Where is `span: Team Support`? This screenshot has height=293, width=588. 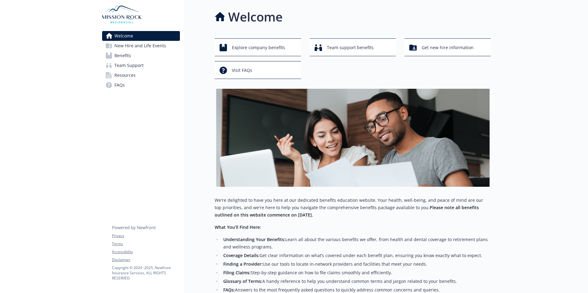
span: Team Support is located at coordinates (129, 66).